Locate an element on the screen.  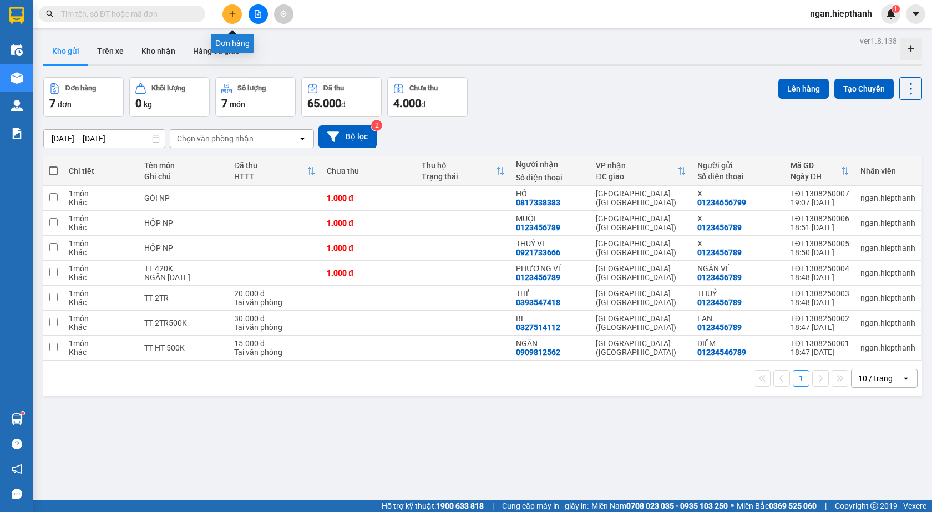
input: Select a date range. is located at coordinates (104, 139).